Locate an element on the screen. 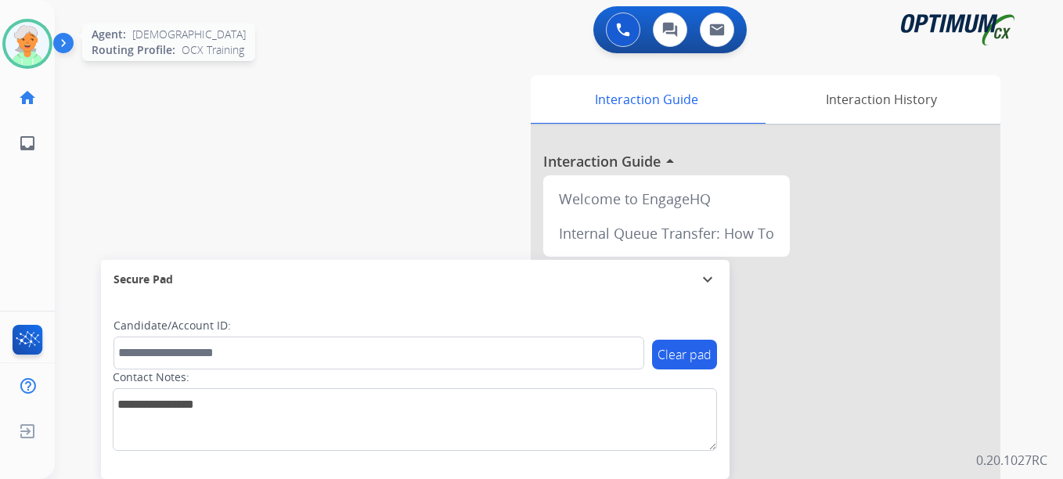  mat-icon: home is located at coordinates (27, 98).